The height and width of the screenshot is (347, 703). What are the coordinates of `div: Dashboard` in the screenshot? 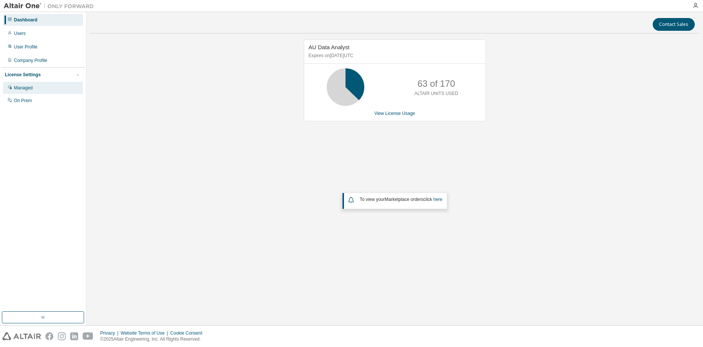 It's located at (26, 20).